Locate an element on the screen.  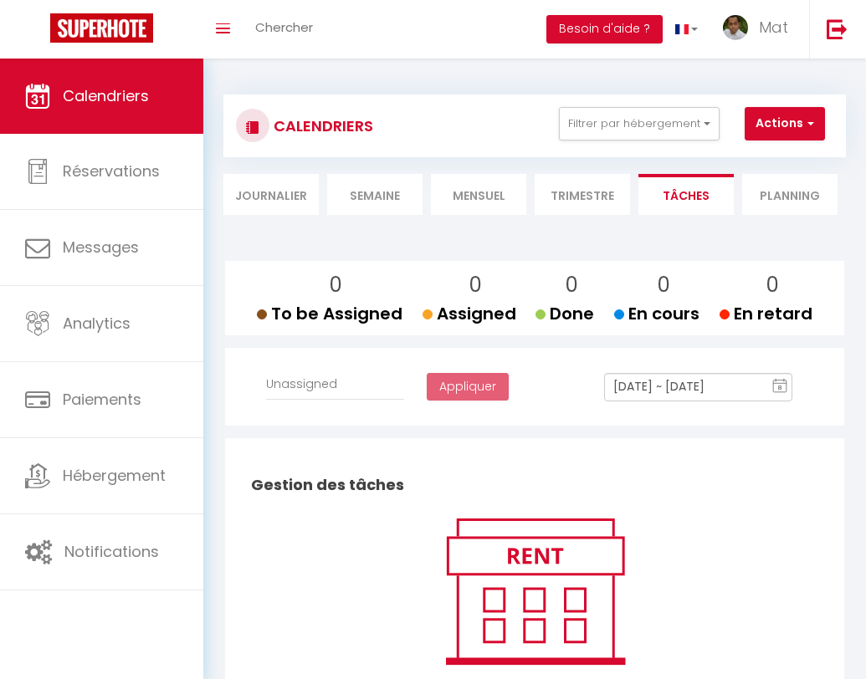
input: Select Date Range is located at coordinates (698, 387).